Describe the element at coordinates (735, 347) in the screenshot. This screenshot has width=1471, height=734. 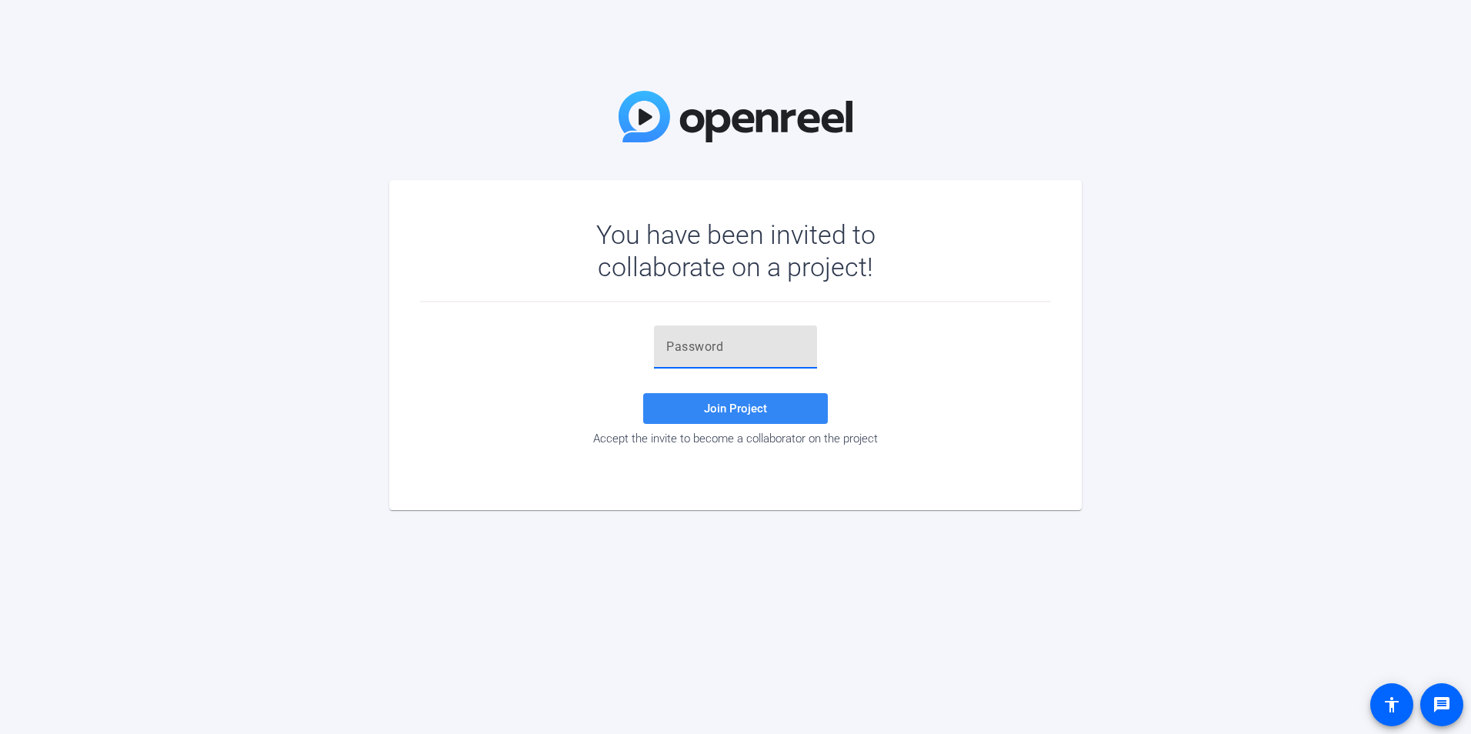
I see `input: Password` at that location.